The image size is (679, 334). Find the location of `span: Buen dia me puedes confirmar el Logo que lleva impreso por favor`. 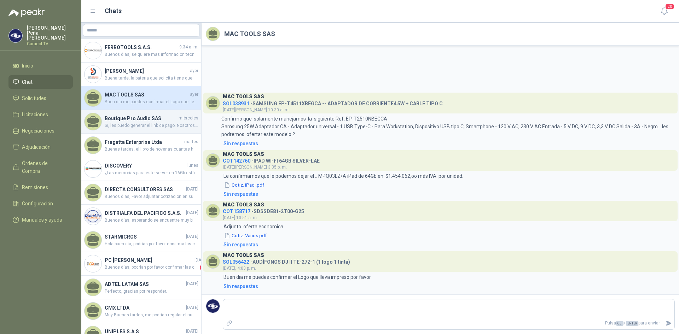

span: Buen dia me puedes confirmar el Logo que lleva impreso por favor is located at coordinates (151, 102).